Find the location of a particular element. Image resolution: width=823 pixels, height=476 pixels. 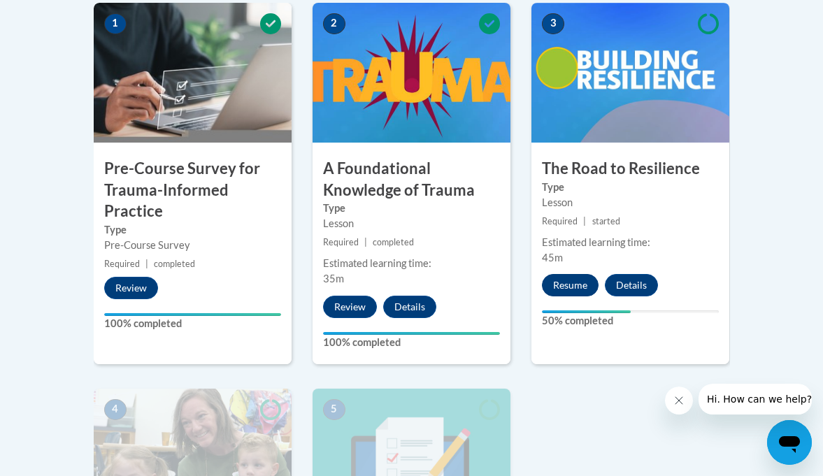

h3: A Foundational Knowledge of Trauma is located at coordinates (411, 180).